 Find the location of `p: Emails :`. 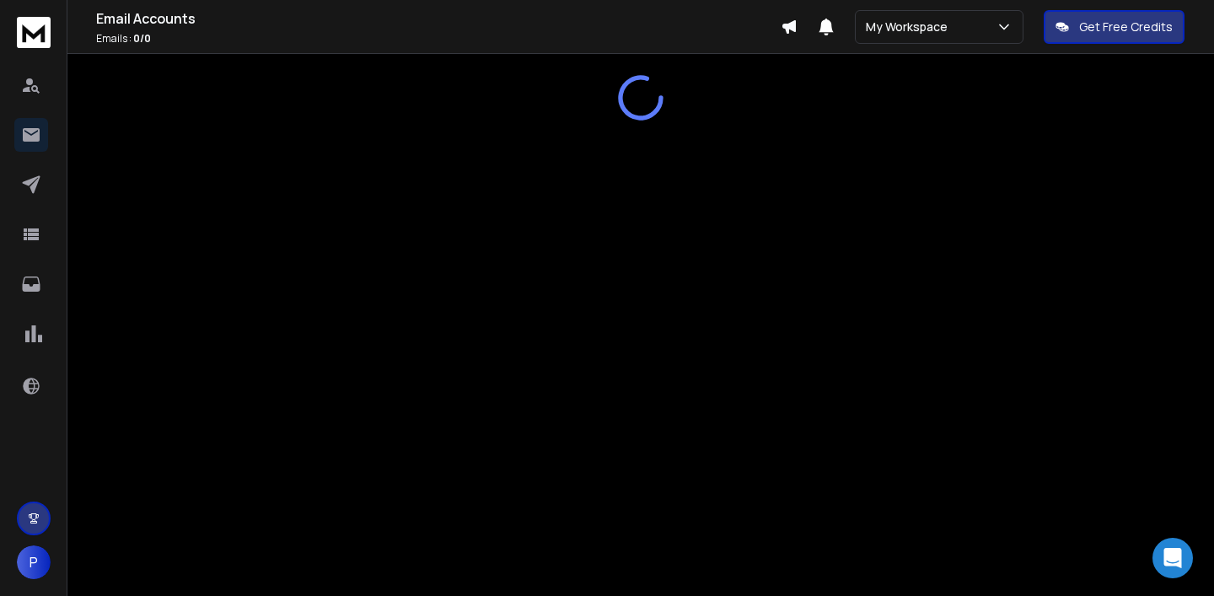

p: Emails : is located at coordinates (438, 39).